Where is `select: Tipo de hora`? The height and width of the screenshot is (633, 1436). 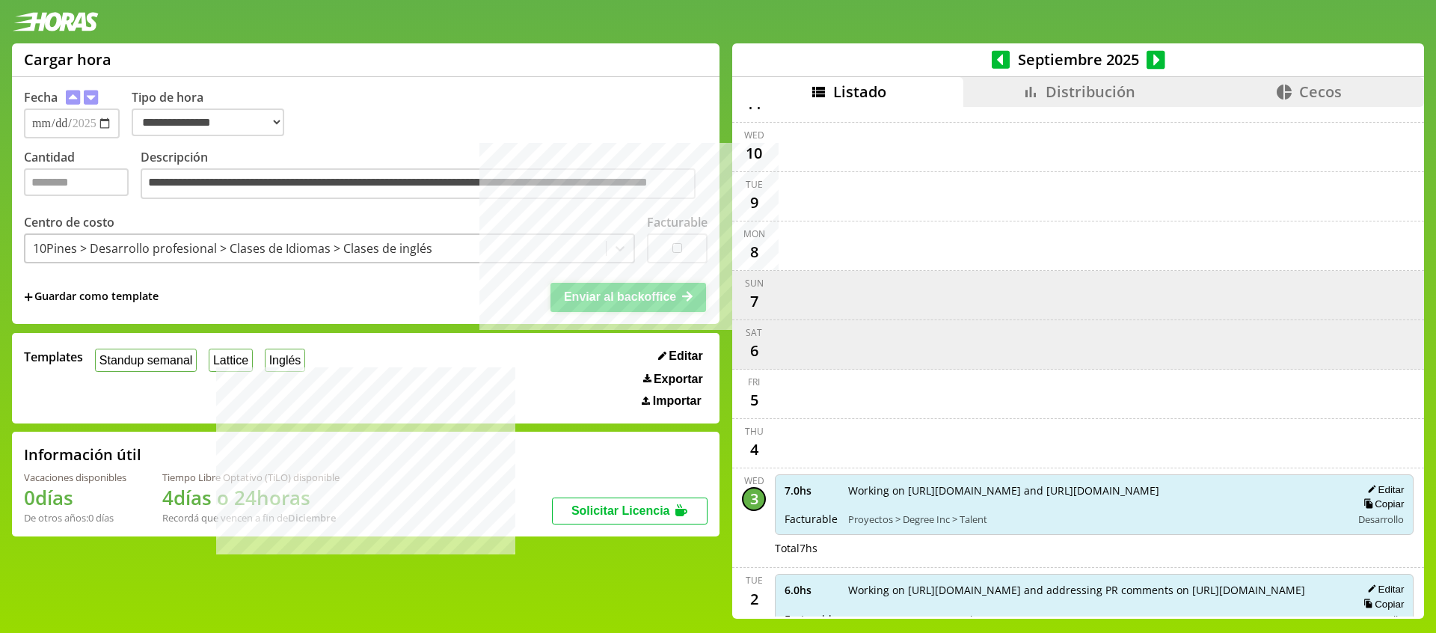 select: Tipo de hora is located at coordinates (208, 122).